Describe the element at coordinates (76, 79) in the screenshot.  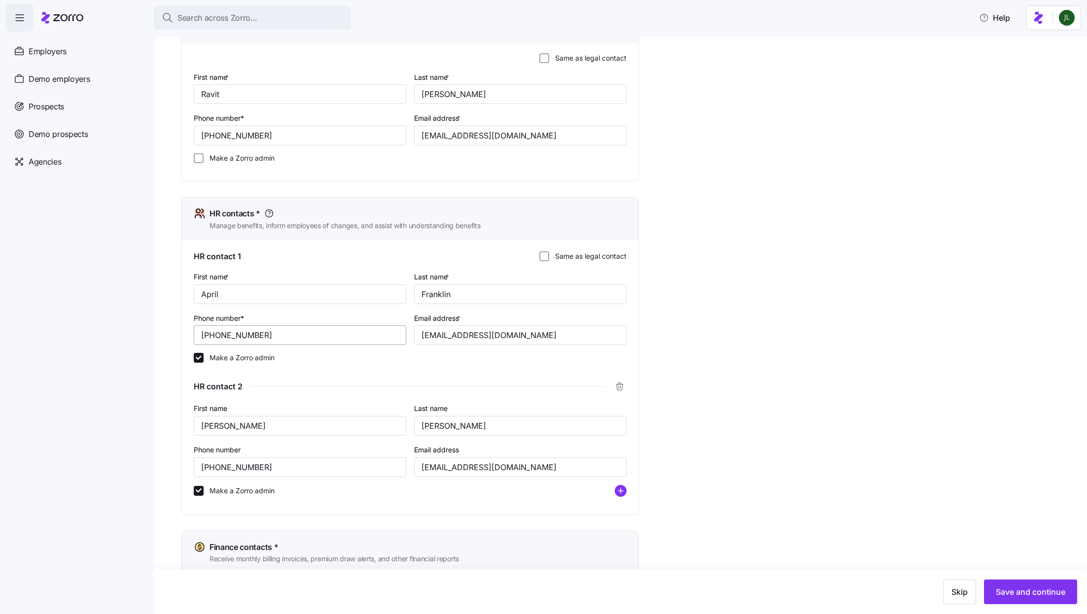
I see `a: Demo employers` at that location.